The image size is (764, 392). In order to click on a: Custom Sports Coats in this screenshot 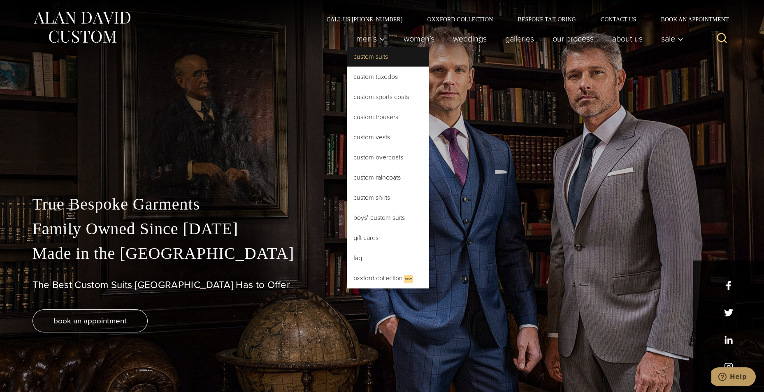, I will do `click(388, 97)`.